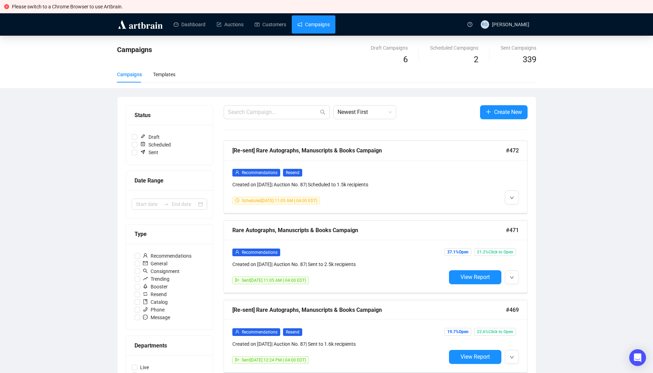 The width and height of the screenshot is (653, 373). Describe the element at coordinates (170, 180) in the screenshot. I see `div: Date Range` at that location.